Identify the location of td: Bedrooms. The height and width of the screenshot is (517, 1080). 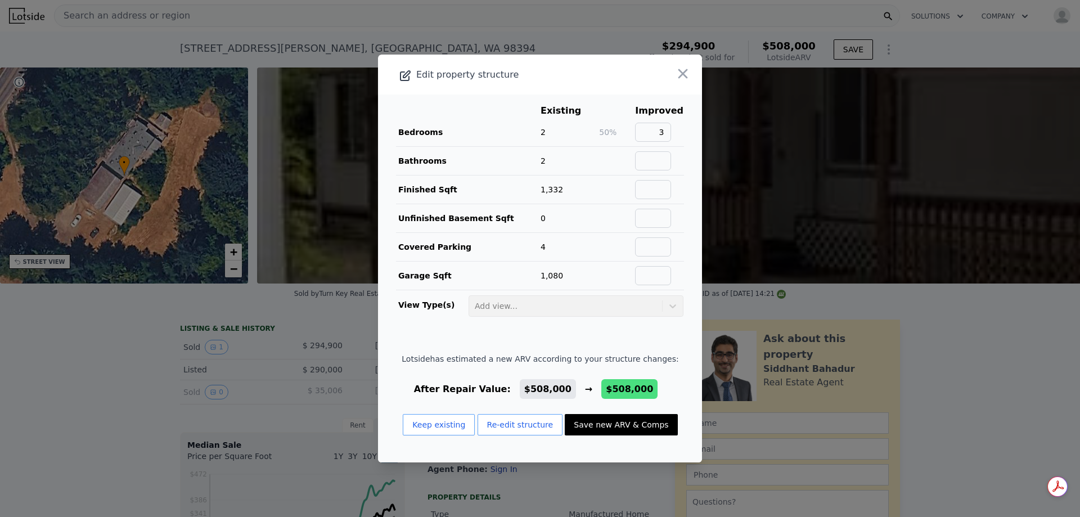
(468, 132).